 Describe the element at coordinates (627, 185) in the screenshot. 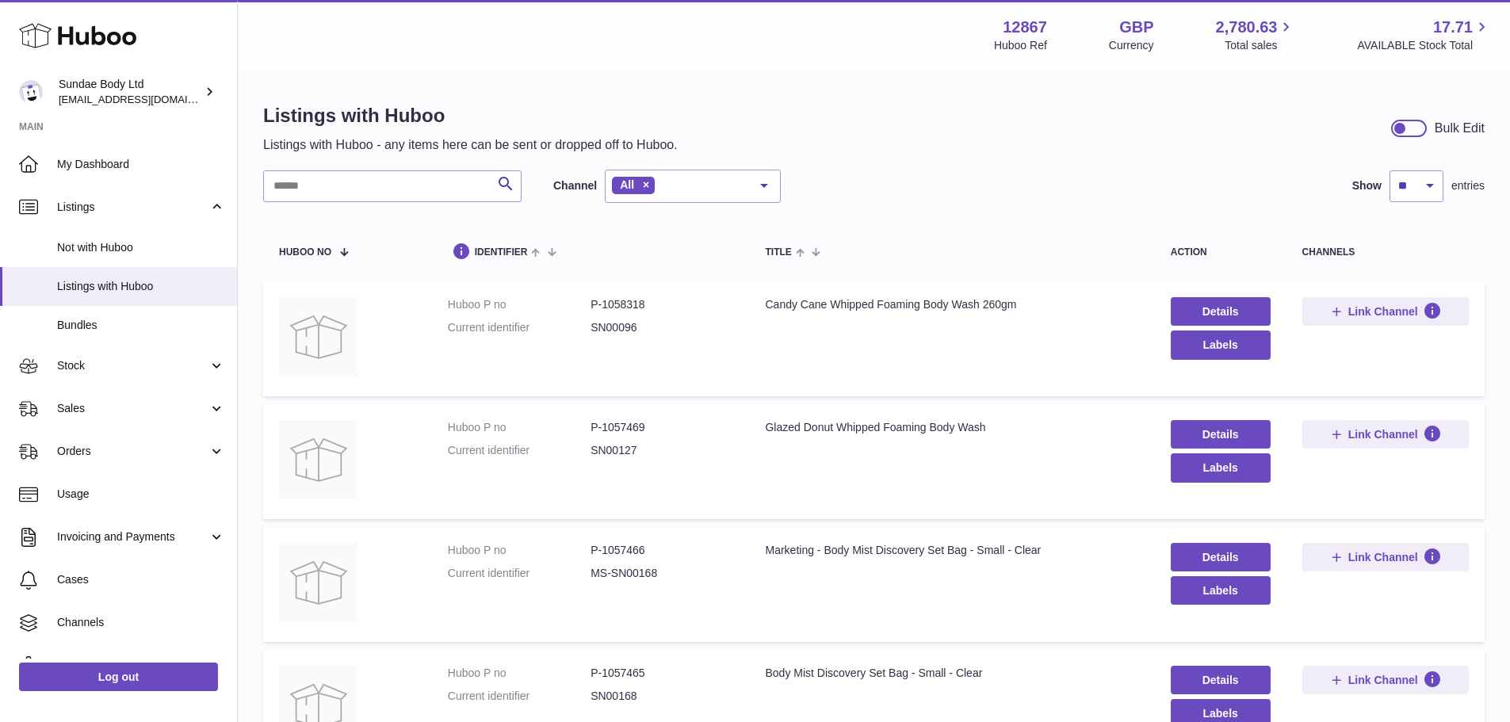

I see `span: All` at that location.